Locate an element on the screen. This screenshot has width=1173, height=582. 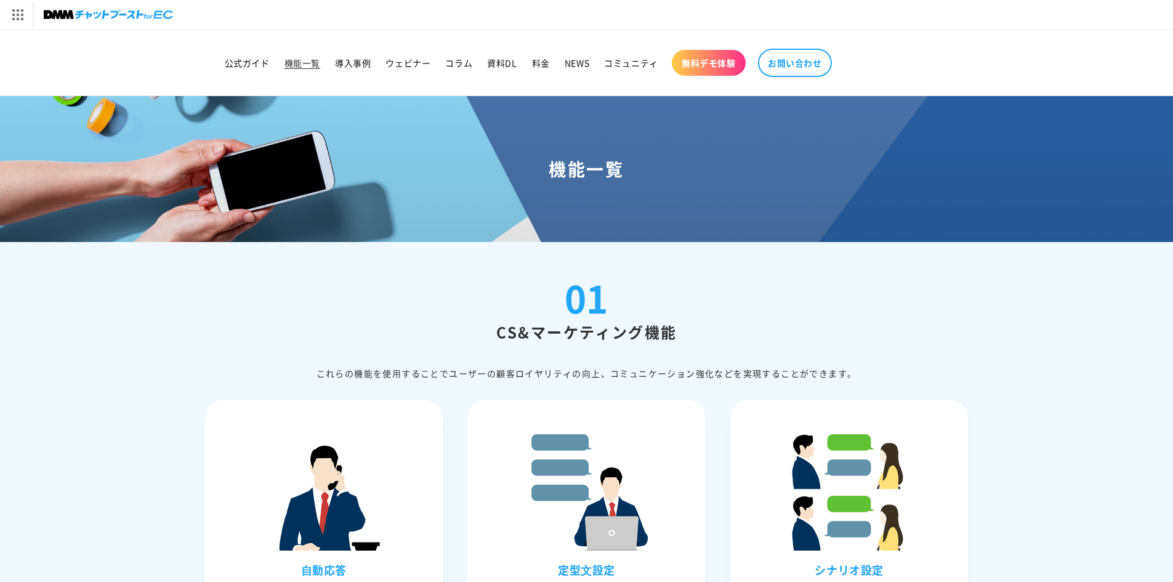
span: 導入事例 is located at coordinates (353, 63).